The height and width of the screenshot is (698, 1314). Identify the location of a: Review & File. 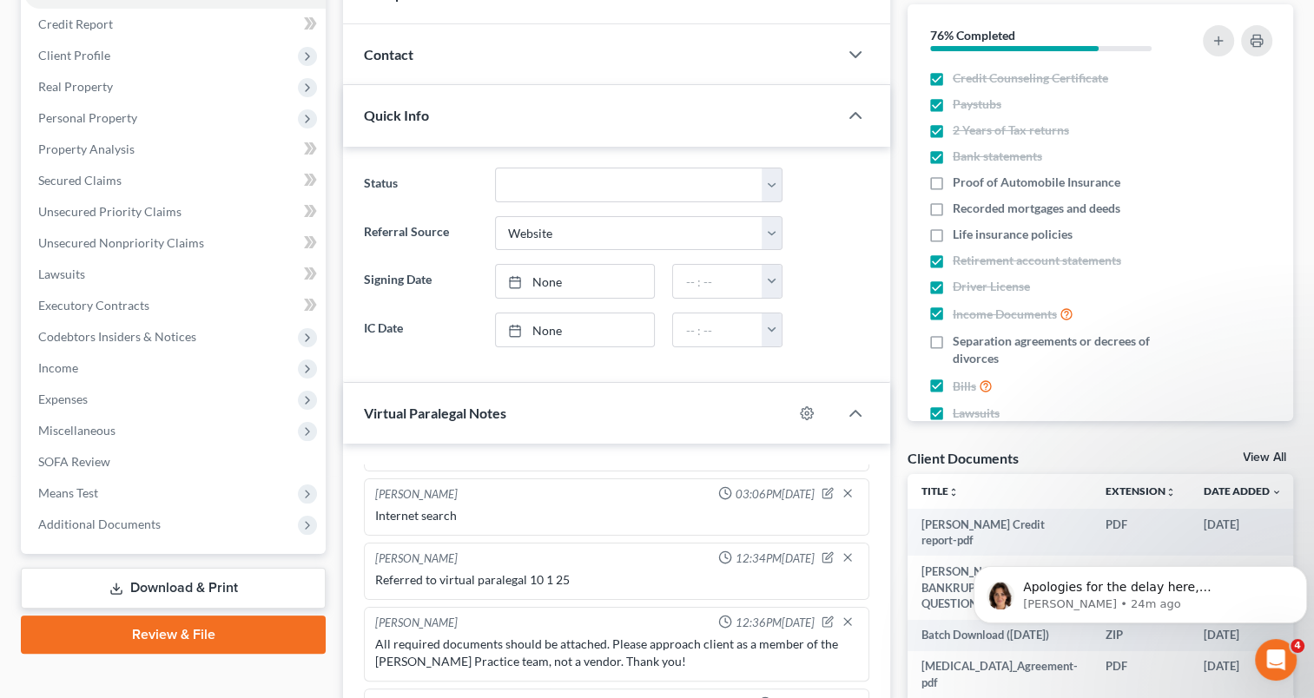
(173, 635).